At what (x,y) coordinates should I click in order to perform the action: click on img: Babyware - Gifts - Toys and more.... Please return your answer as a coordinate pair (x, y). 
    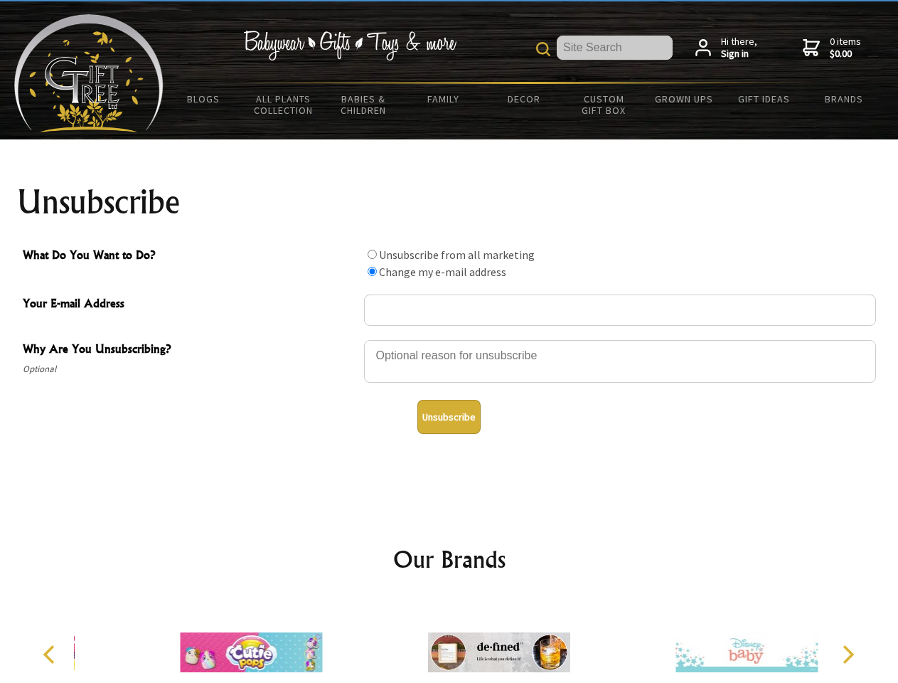
    Looking at the image, I should click on (89, 73).